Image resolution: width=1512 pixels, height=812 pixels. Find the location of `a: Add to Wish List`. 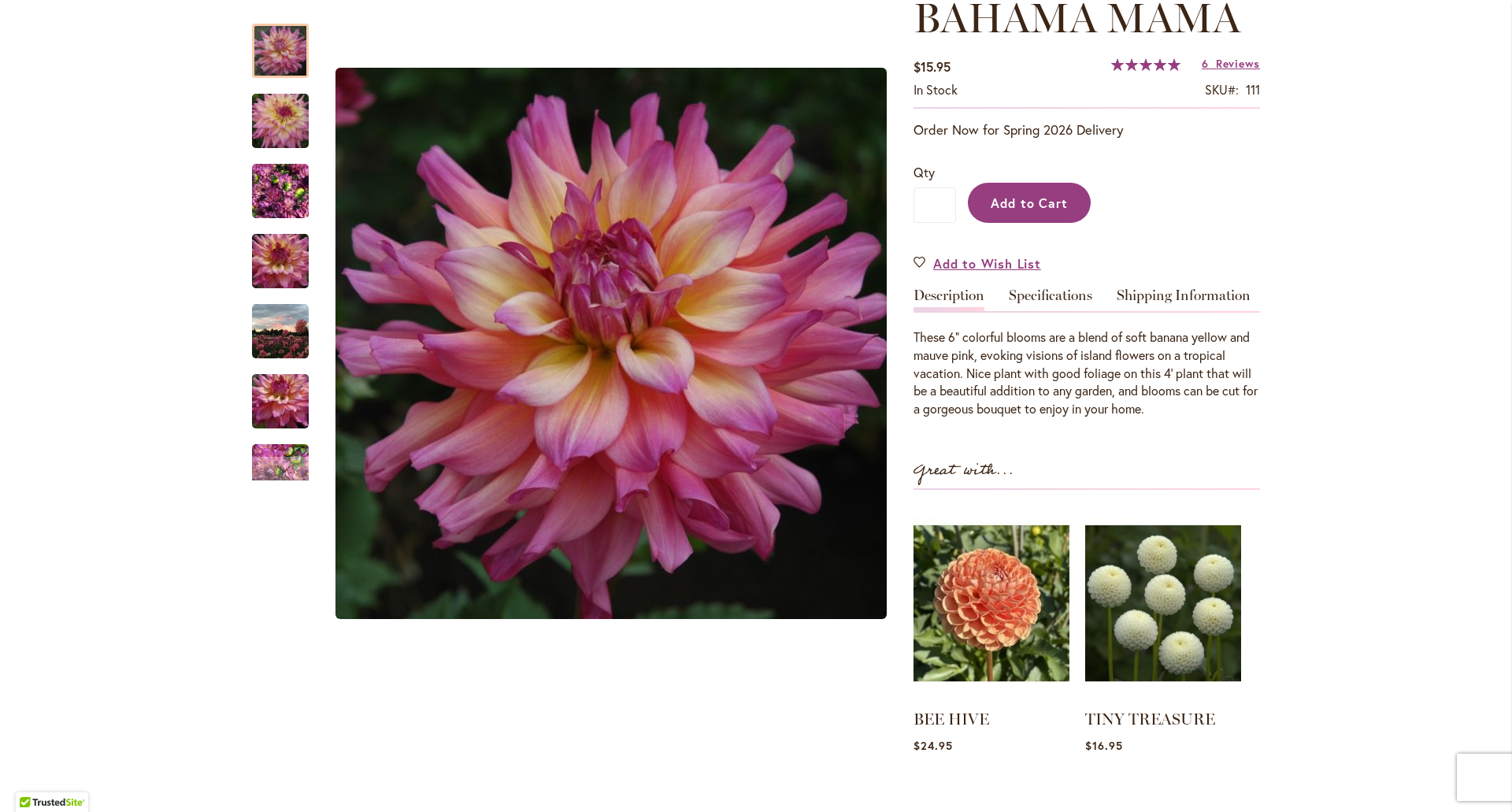

a: Add to Wish List is located at coordinates (977, 263).